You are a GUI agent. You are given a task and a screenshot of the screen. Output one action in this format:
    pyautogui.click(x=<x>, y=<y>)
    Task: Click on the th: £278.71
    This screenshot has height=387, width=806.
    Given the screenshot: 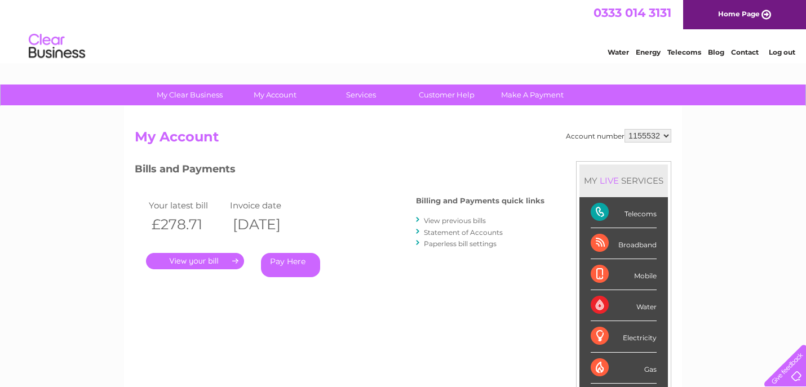 What is the action you would take?
    pyautogui.click(x=187, y=224)
    